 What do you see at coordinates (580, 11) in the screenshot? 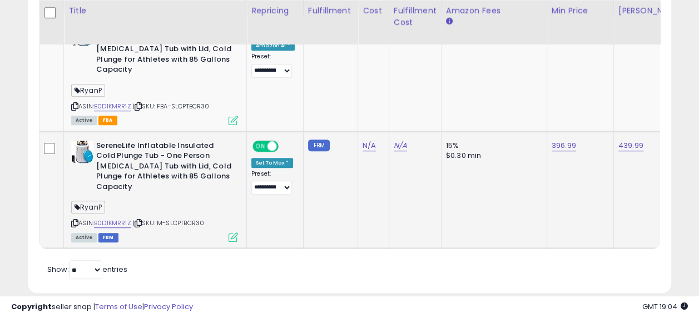
I see `div: Min Price` at bounding box center [580, 11].